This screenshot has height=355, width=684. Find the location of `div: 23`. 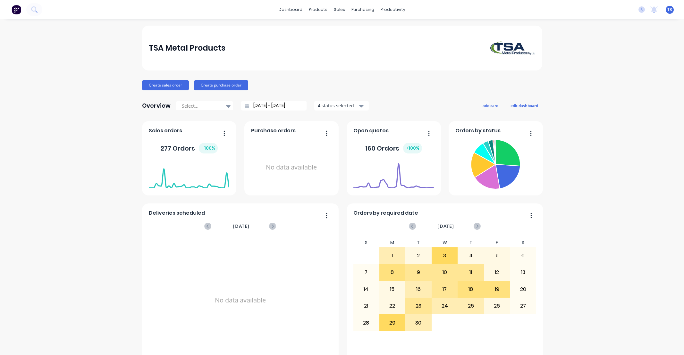

div: 23 is located at coordinates (419, 306).